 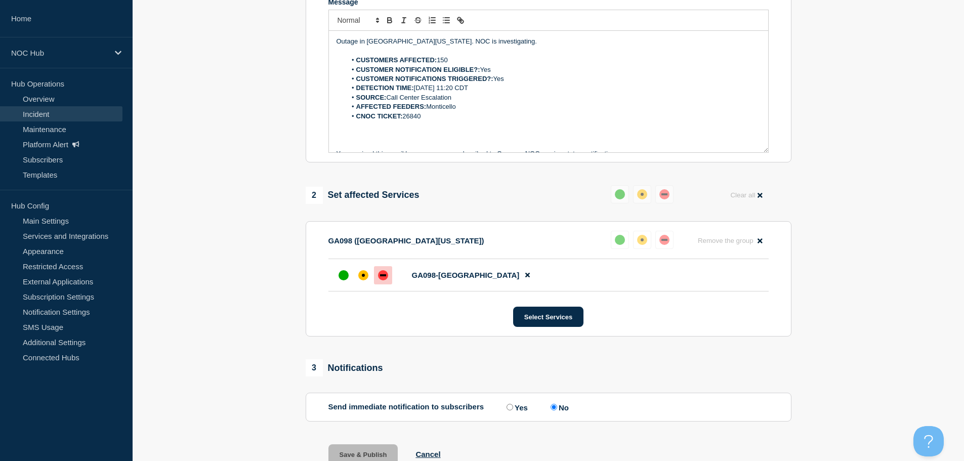 What do you see at coordinates (549, 92) in the screenshot?
I see `div: Message` at bounding box center [549, 92].